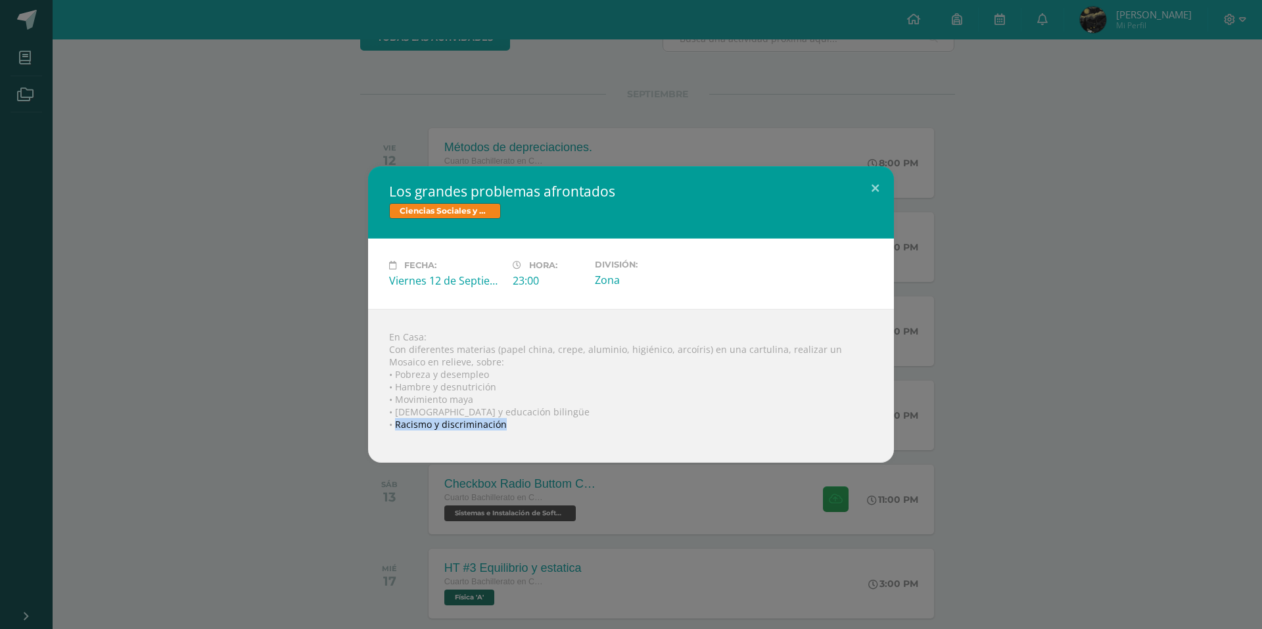  Describe the element at coordinates (445, 281) in the screenshot. I see `div: Viernes 12 de Septiembre` at that location.